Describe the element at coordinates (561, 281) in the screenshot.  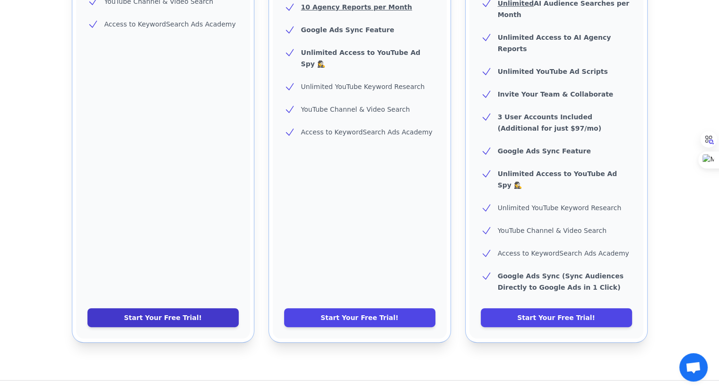
I see `b: Google Ads Sync (Sync Audiences Directly to Google Ads in 1 Click)` at that location.